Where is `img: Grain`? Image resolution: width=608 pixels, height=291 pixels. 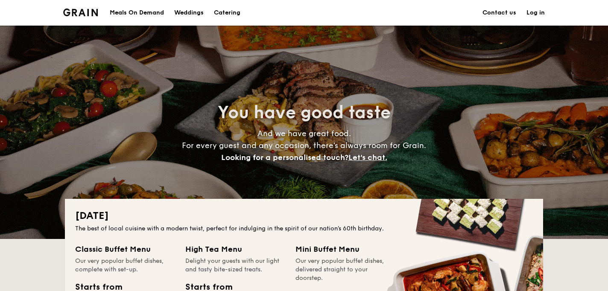
img: Grain is located at coordinates (80, 12).